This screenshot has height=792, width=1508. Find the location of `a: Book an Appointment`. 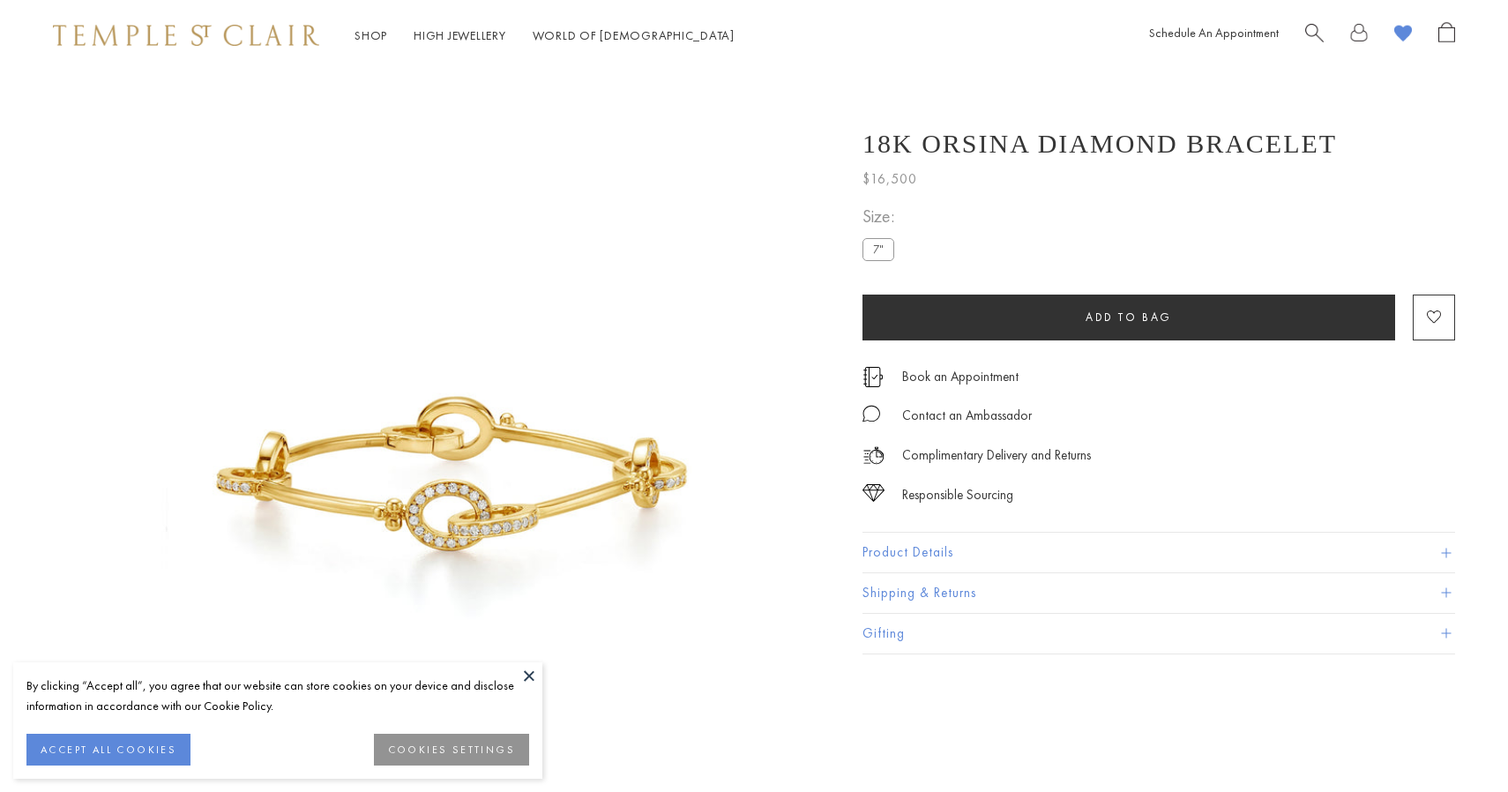

a: Book an Appointment is located at coordinates (961, 377).